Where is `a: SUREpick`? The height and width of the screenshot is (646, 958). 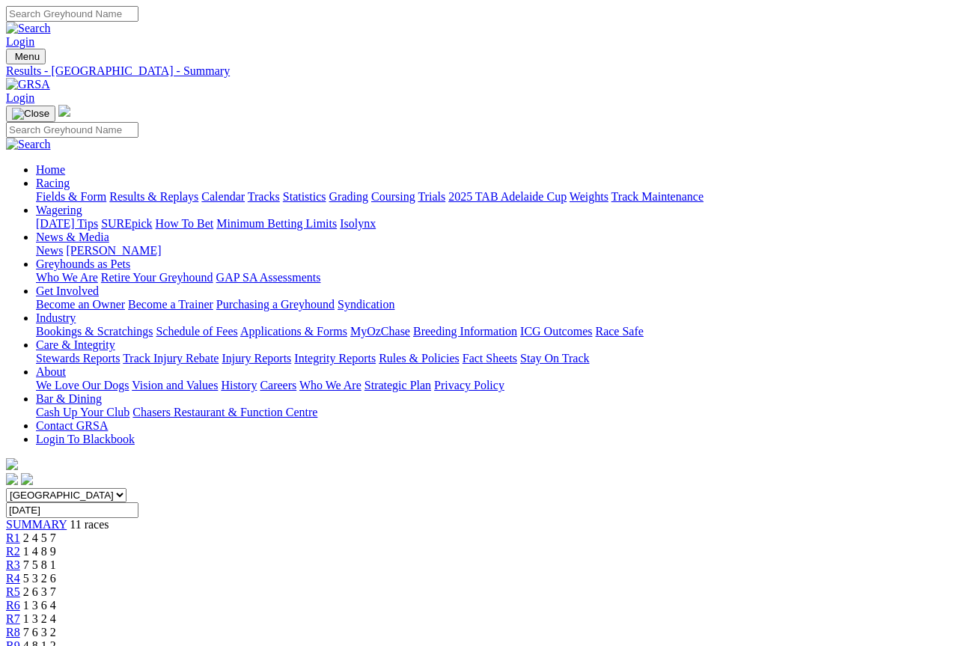
a: SUREpick is located at coordinates (127, 223).